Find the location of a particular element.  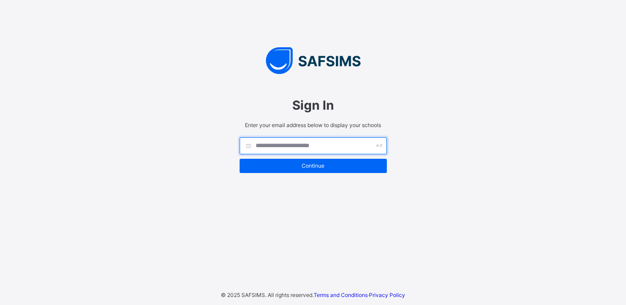

a: Terms and Conditions is located at coordinates (341, 295).